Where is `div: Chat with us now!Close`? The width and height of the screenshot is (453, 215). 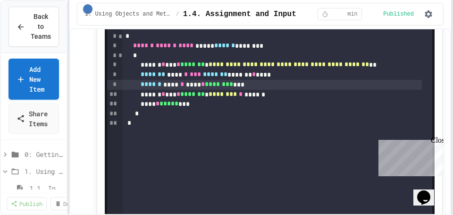
div: Chat with us now!Close is located at coordinates (34, 32).